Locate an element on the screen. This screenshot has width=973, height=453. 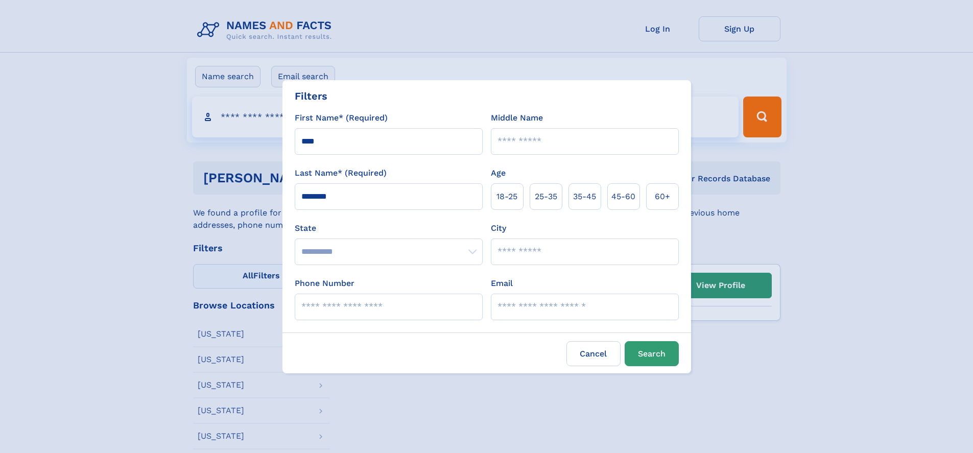
label: Email is located at coordinates (502, 284).